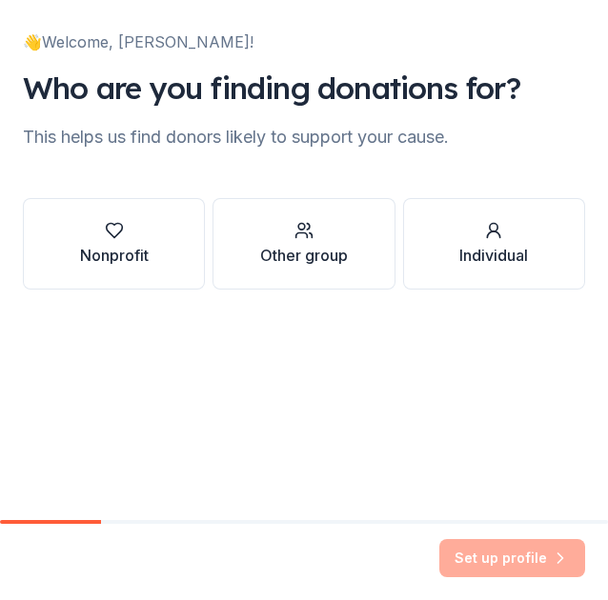  I want to click on div: This helps us find donors likely to support your cause., so click(304, 137).